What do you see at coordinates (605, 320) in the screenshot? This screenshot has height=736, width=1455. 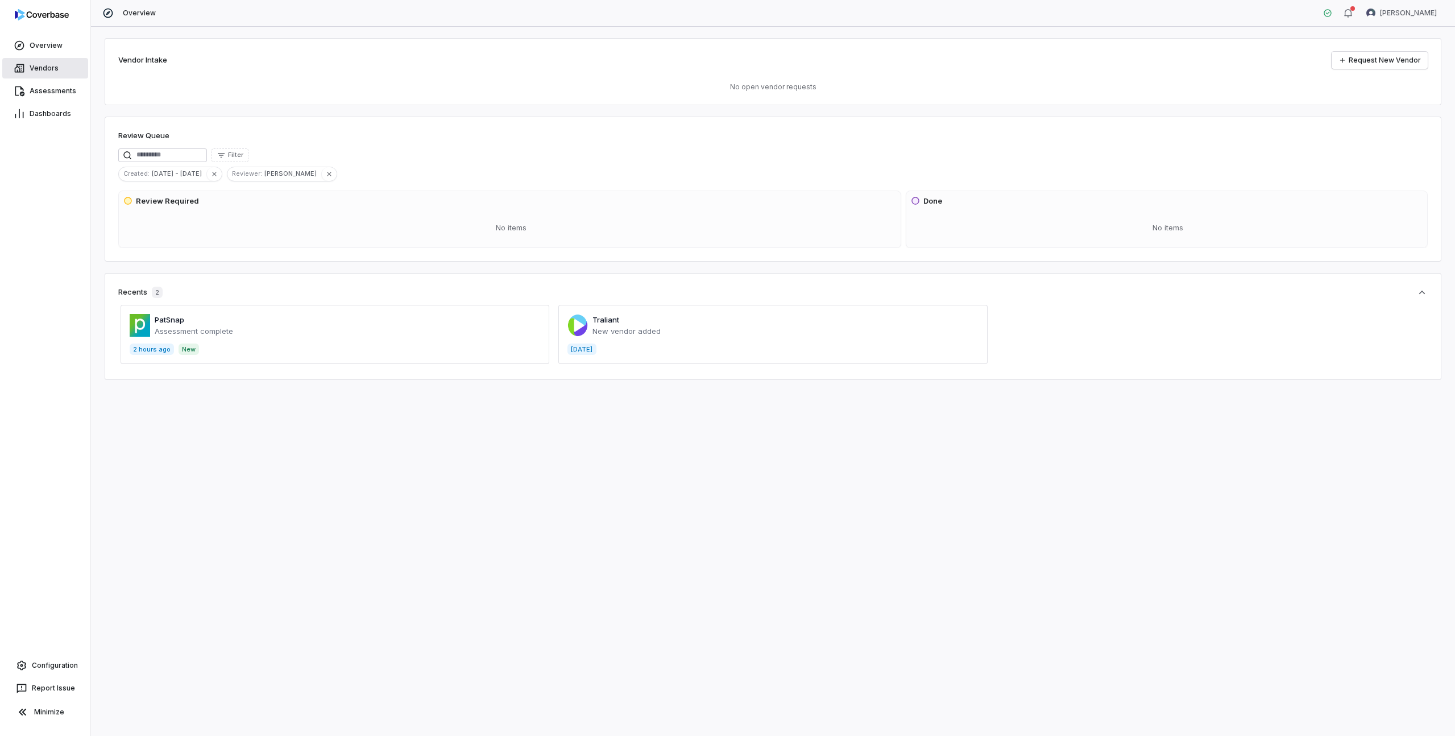 I see `a: Traliant` at bounding box center [605, 320].